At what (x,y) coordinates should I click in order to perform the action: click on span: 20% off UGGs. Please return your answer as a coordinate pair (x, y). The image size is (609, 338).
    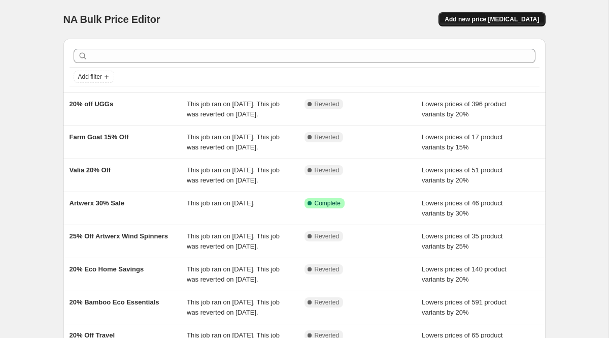
    Looking at the image, I should click on (91, 104).